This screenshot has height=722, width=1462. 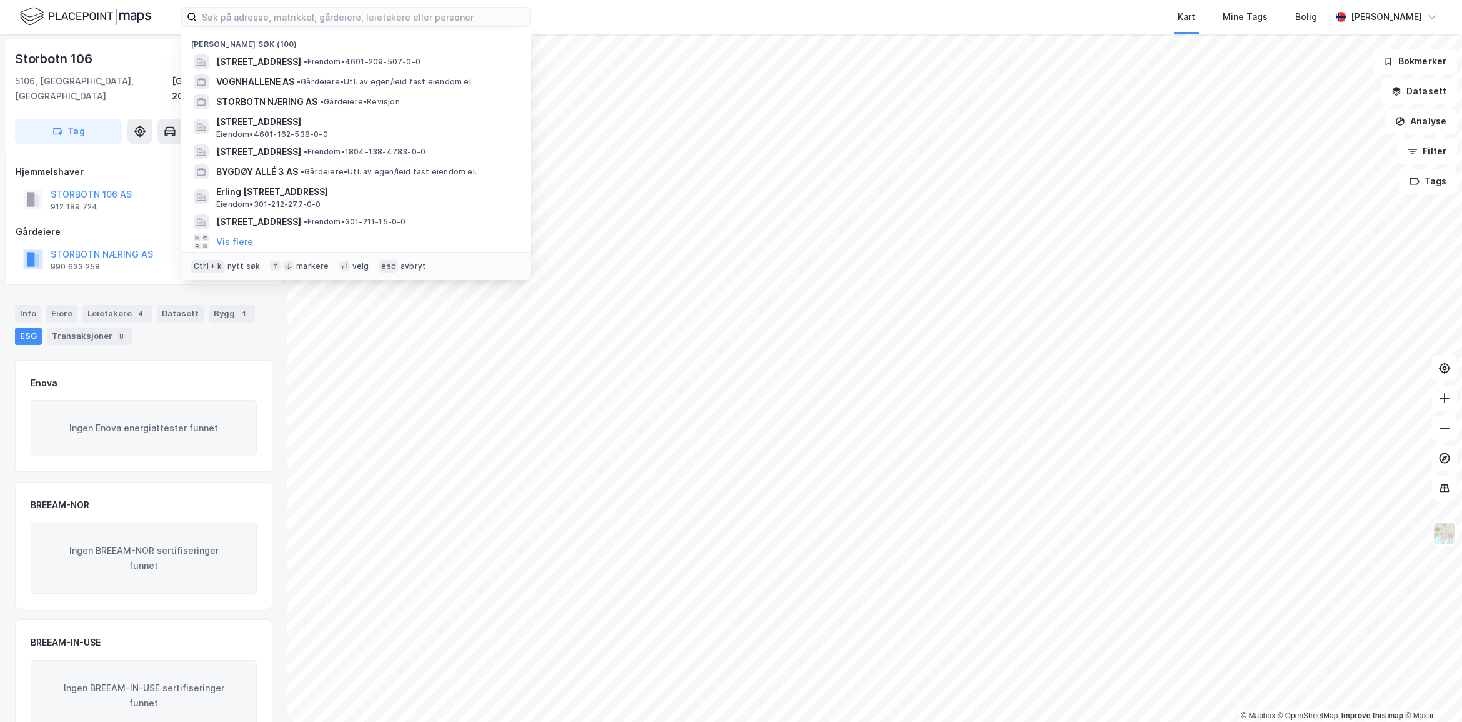 What do you see at coordinates (66, 642) in the screenshot?
I see `div: BREEAM-IN-USE` at bounding box center [66, 642].